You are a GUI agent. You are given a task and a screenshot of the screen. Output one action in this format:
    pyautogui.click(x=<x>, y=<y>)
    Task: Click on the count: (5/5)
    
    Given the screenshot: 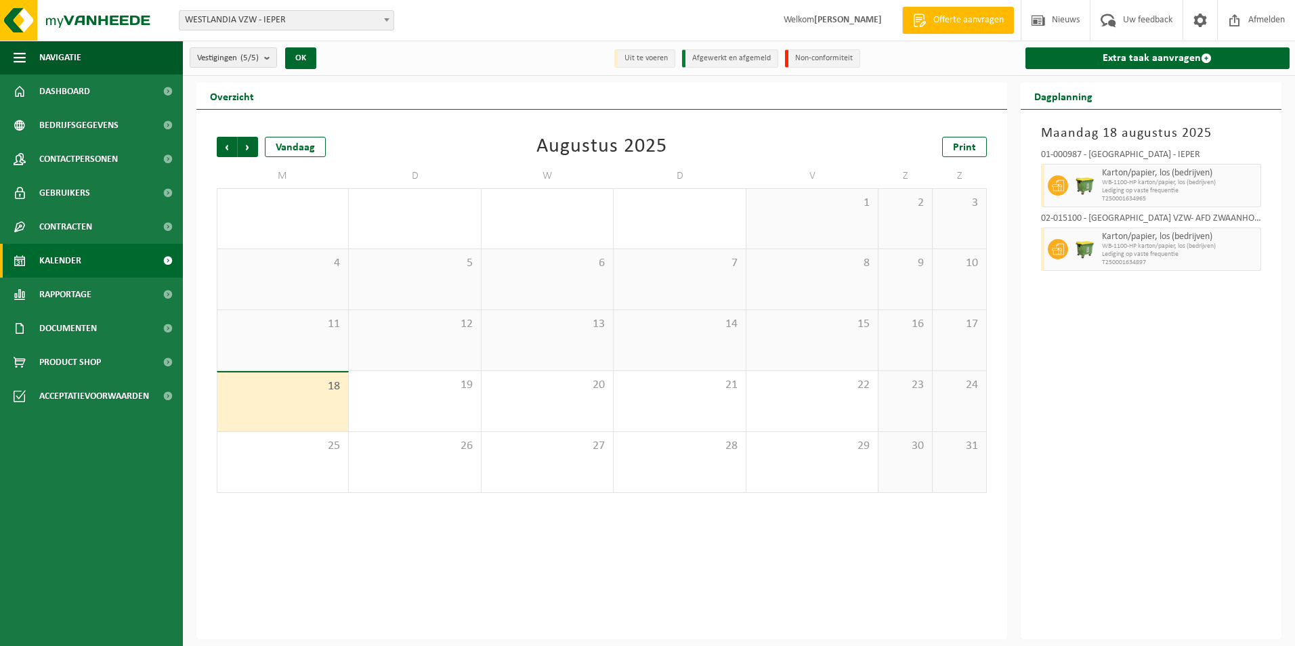 What is the action you would take?
    pyautogui.click(x=249, y=58)
    